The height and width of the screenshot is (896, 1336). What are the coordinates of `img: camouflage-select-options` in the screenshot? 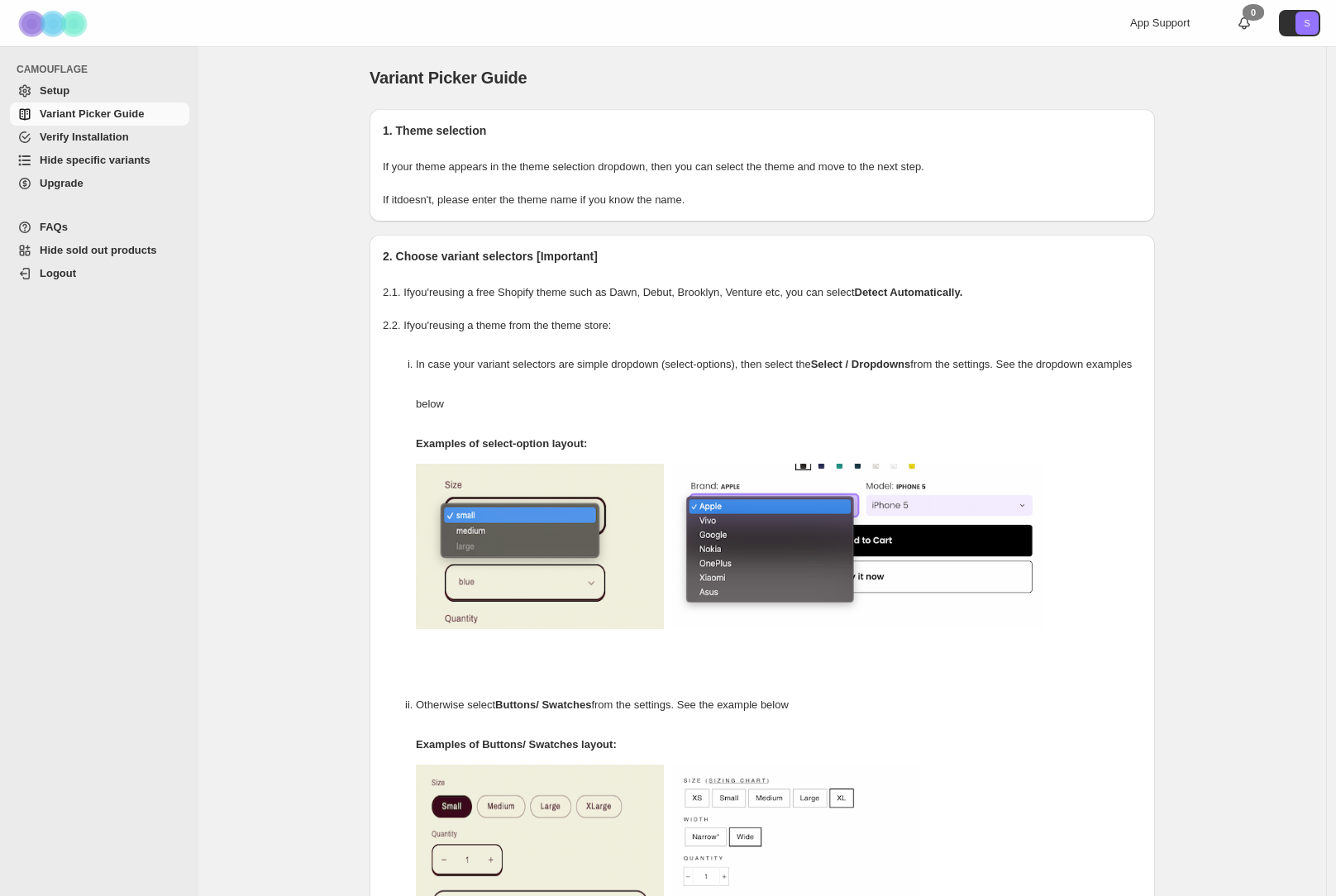 It's located at (540, 546).